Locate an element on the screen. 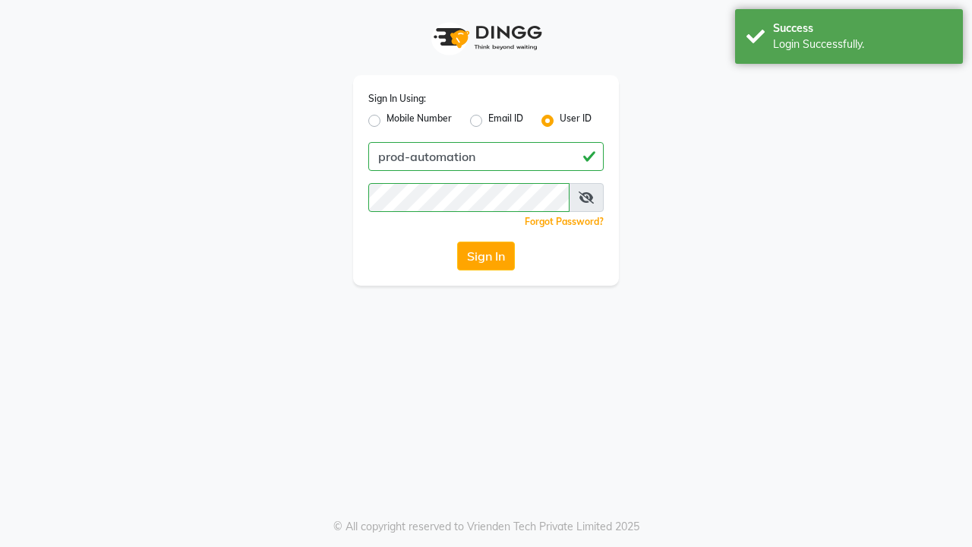 This screenshot has width=972, height=547. label: Mobile Number is located at coordinates (419, 121).